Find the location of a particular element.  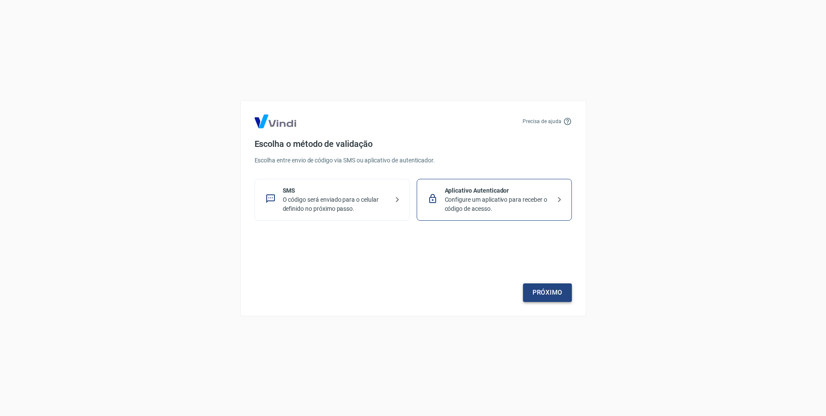

p: SMS is located at coordinates (335, 191).